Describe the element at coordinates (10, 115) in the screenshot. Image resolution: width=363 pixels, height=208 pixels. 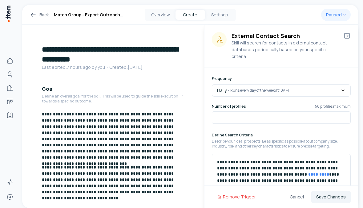
I see `a: Agents` at that location.